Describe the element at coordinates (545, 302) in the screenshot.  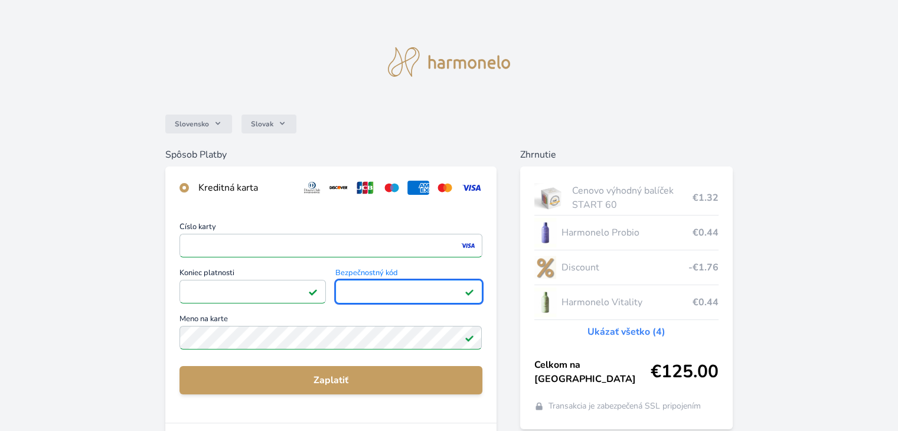
I see `img: CLEAN_VITALITY_se_stinem_x-lo.jpg` at that location.